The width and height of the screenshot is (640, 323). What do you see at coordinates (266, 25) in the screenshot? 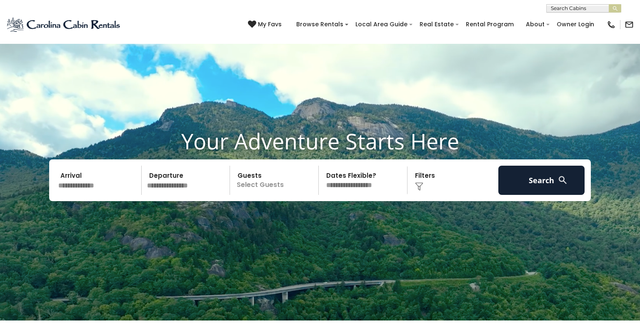
I see `a: My Favs` at bounding box center [266, 25].